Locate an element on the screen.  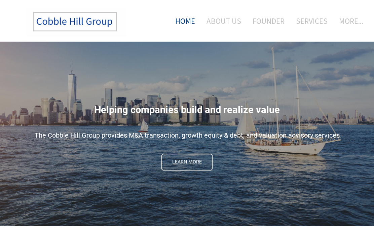
span: Learn More is located at coordinates (187, 162).